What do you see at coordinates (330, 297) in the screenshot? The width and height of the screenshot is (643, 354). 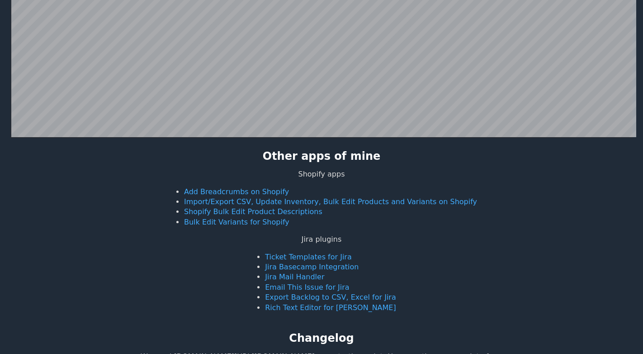 I see `a: Export Backlog to CSV, Excel for Jira` at bounding box center [330, 297].